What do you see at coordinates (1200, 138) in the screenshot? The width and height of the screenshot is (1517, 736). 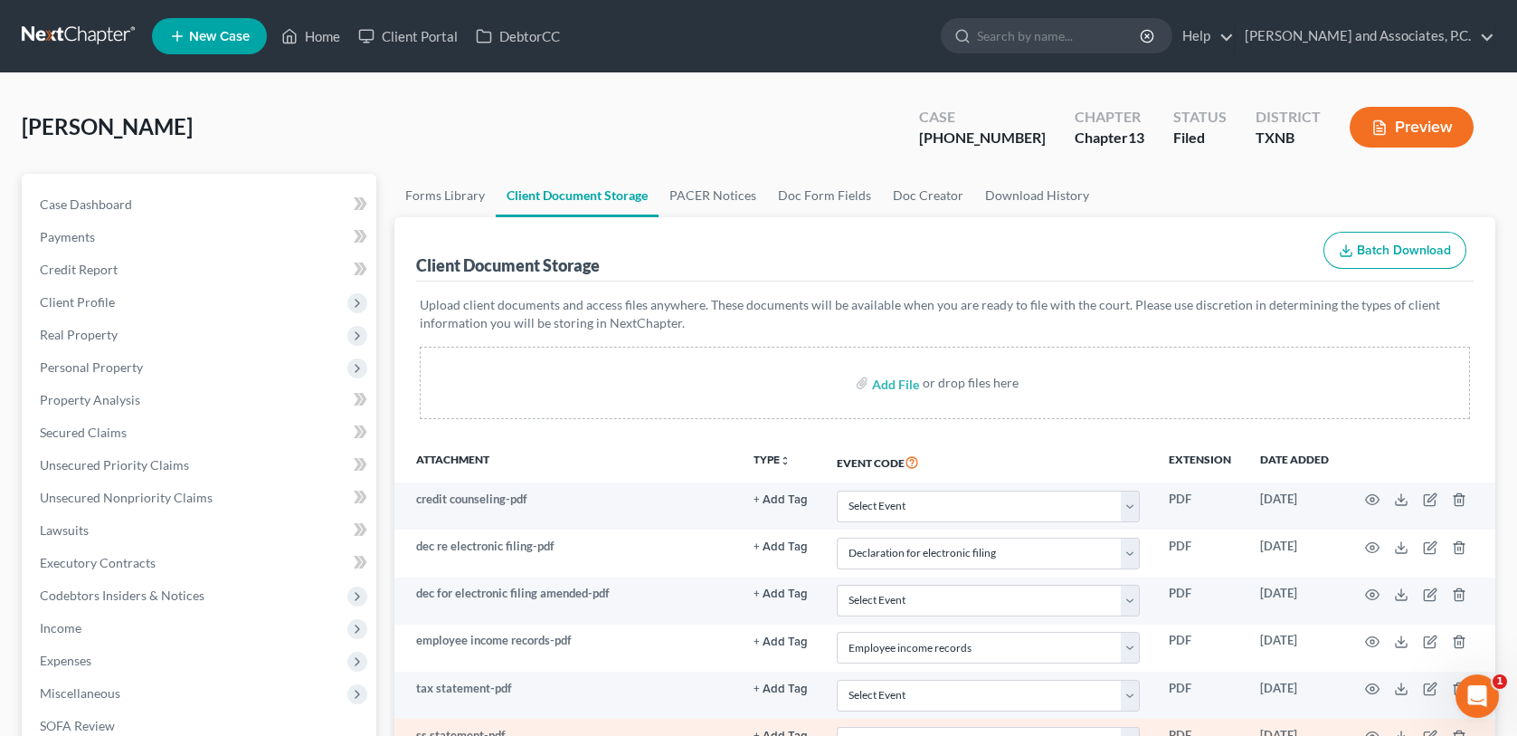 I see `div: Filed` at bounding box center [1200, 138].